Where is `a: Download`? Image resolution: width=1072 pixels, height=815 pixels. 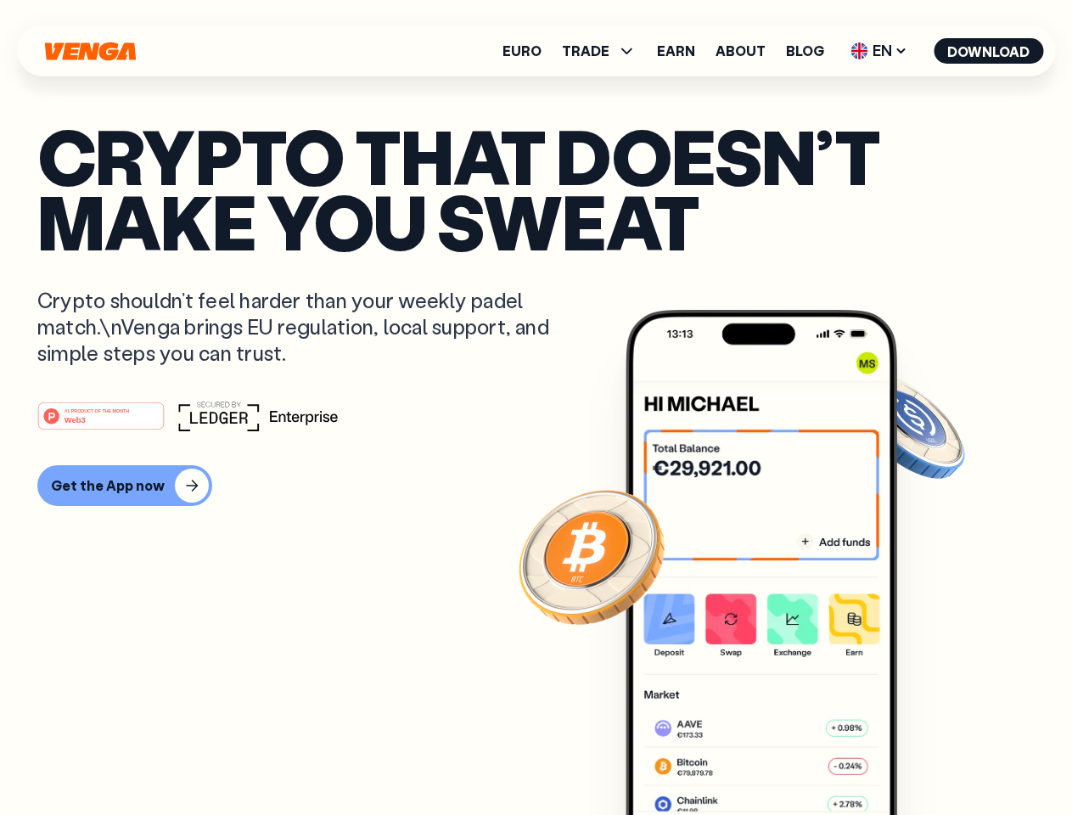 a: Download is located at coordinates (988, 51).